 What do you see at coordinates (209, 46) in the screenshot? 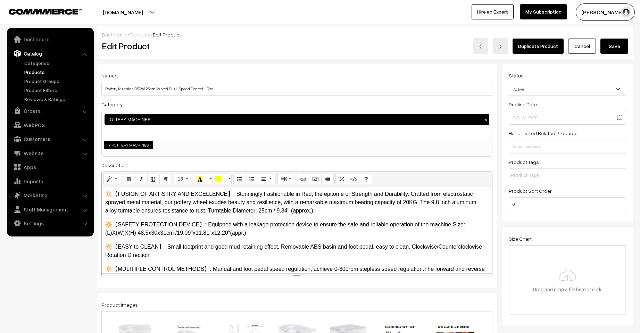
I see `h2: Edit Product` at bounding box center [209, 46].